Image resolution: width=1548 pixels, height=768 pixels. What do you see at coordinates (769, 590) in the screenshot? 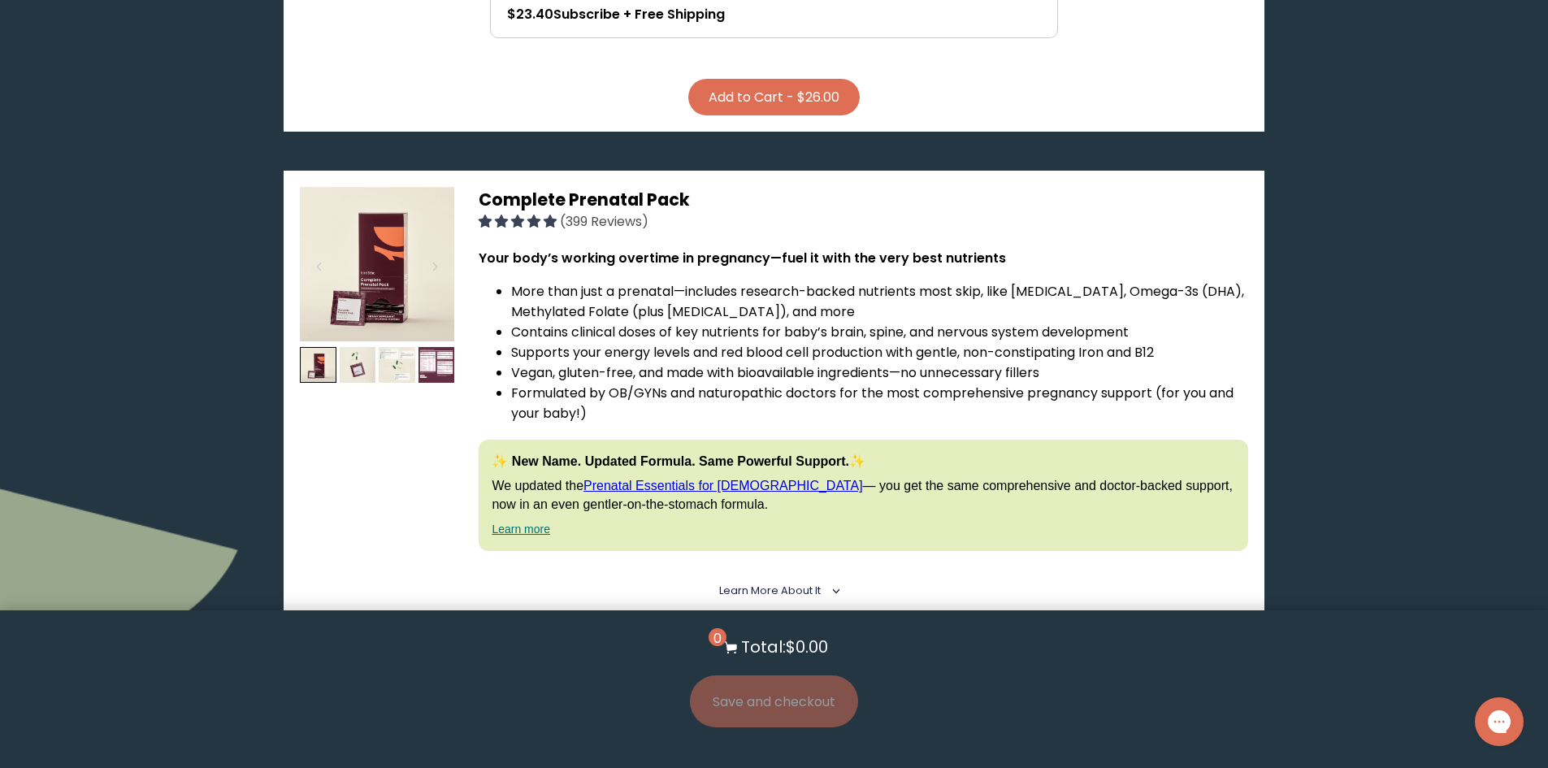
I see `span: Learn More About it` at bounding box center [769, 590].